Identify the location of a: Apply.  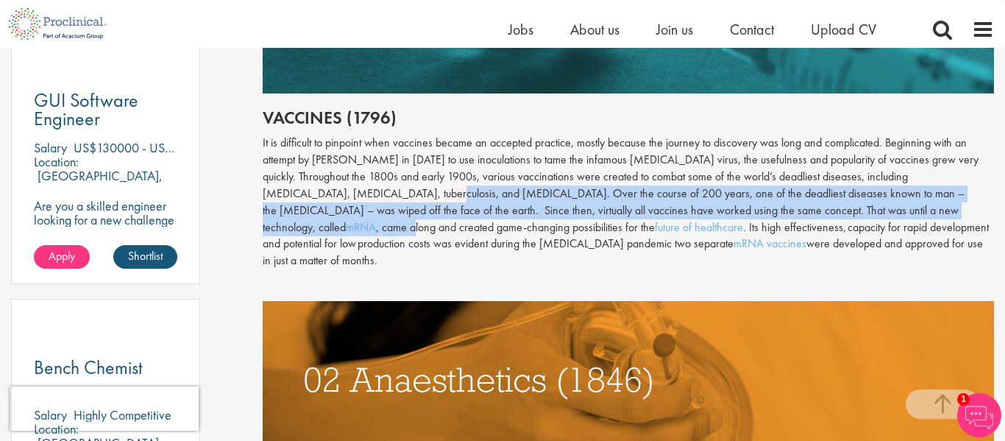
(62, 257).